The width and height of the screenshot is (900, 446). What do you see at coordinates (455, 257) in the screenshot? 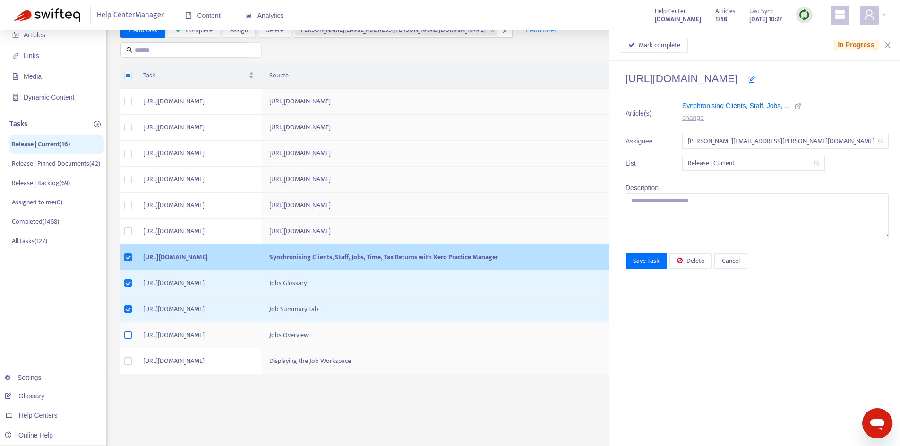
I see `td: Synchronising Clients, Staff, Jobs, Time, Tax Returns with Xero Practice Manager` at bounding box center [455, 257].